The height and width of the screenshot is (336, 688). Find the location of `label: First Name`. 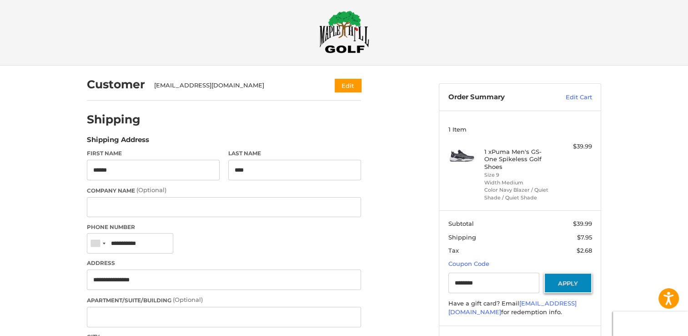

label: First Name is located at coordinates (153, 153).